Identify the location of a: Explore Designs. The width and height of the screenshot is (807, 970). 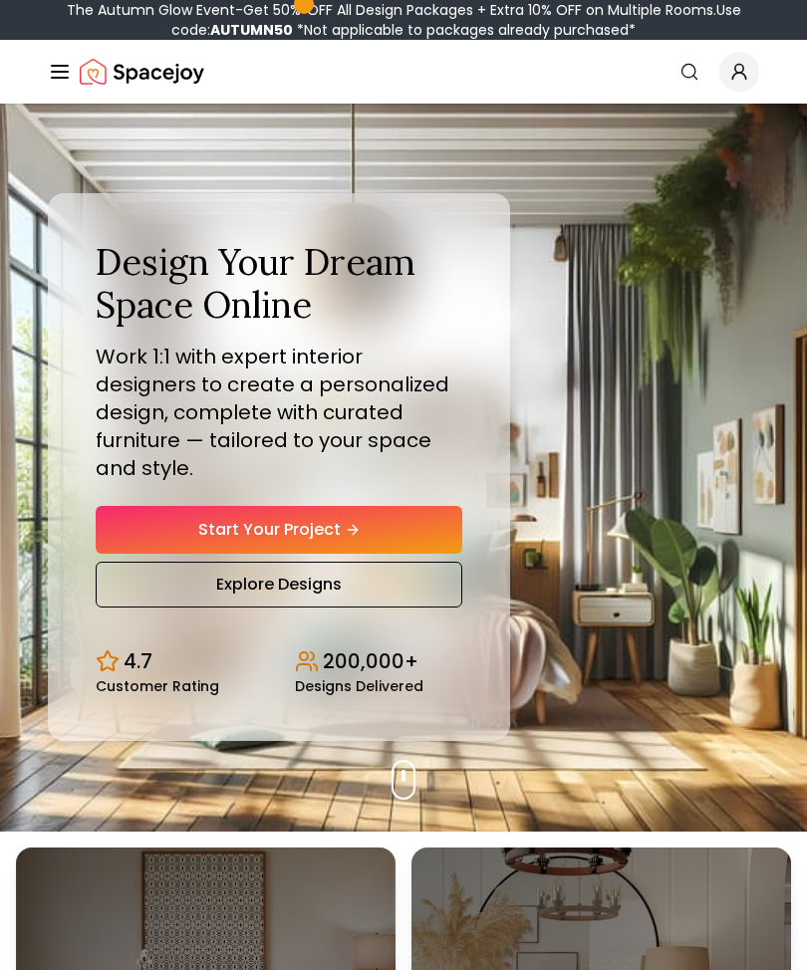
(279, 585).